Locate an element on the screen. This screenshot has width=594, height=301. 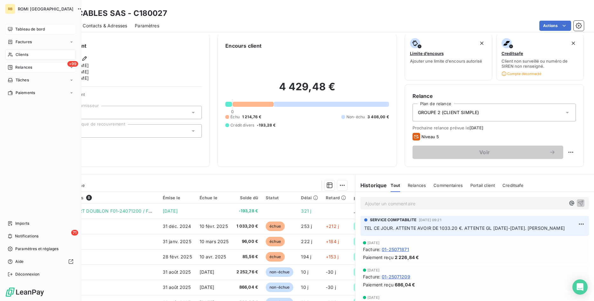
h6: Informations client is located at coordinates (120, 46).